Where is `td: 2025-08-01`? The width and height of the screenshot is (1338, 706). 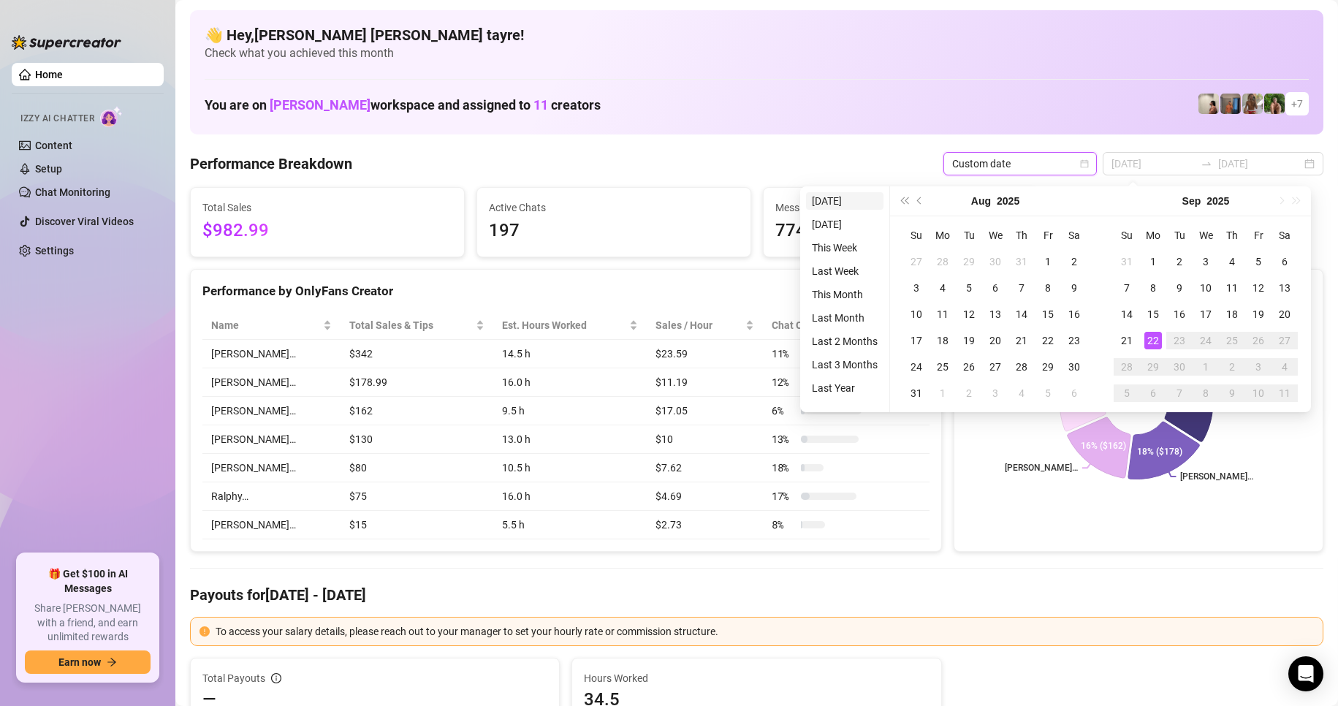 td: 2025-08-01 is located at coordinates (1048, 262).